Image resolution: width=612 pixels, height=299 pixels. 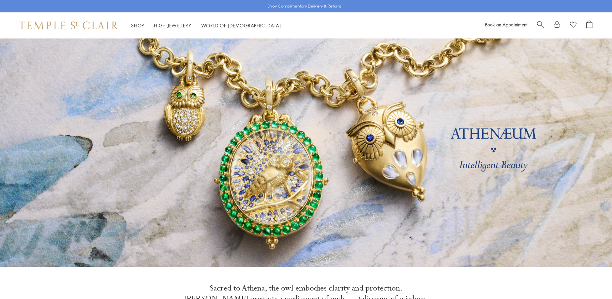 I want to click on a: ShopShop, so click(x=137, y=25).